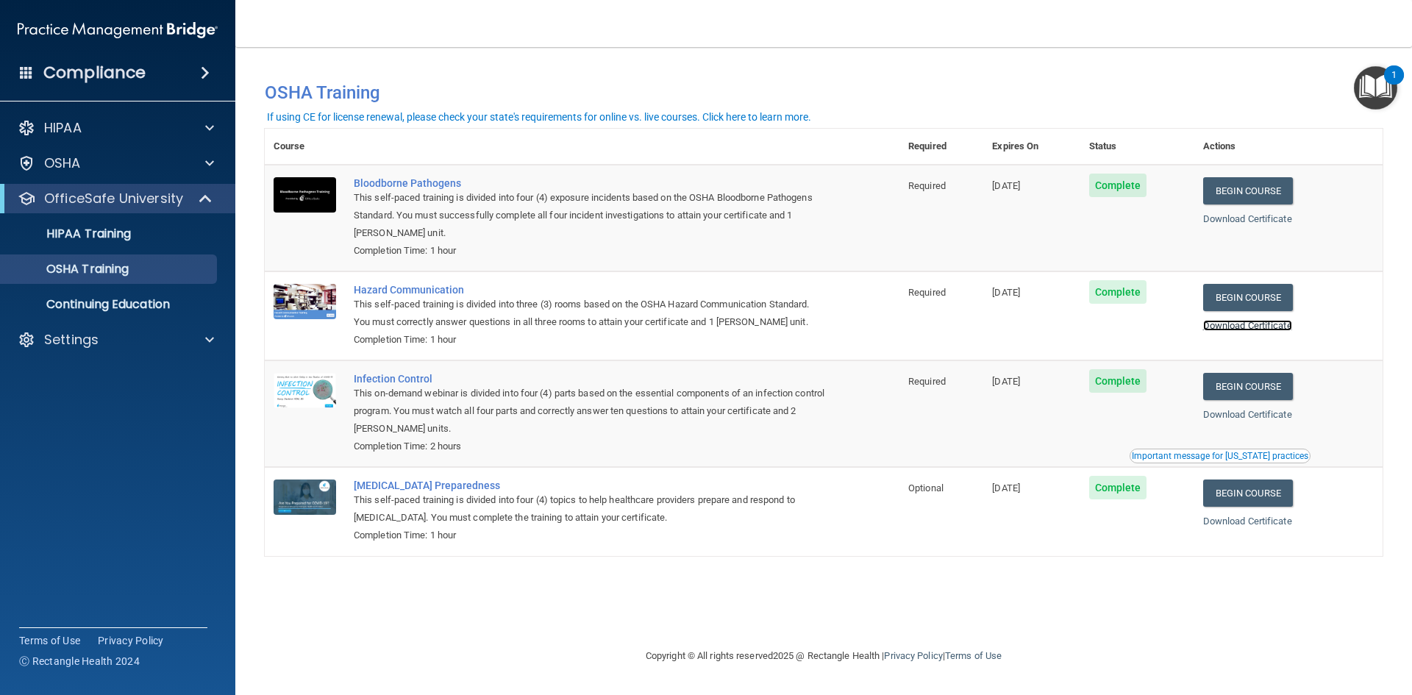  I want to click on div: If using CE for license renewal, please check your state's requirements for online vs. live cours..., so click(539, 117).